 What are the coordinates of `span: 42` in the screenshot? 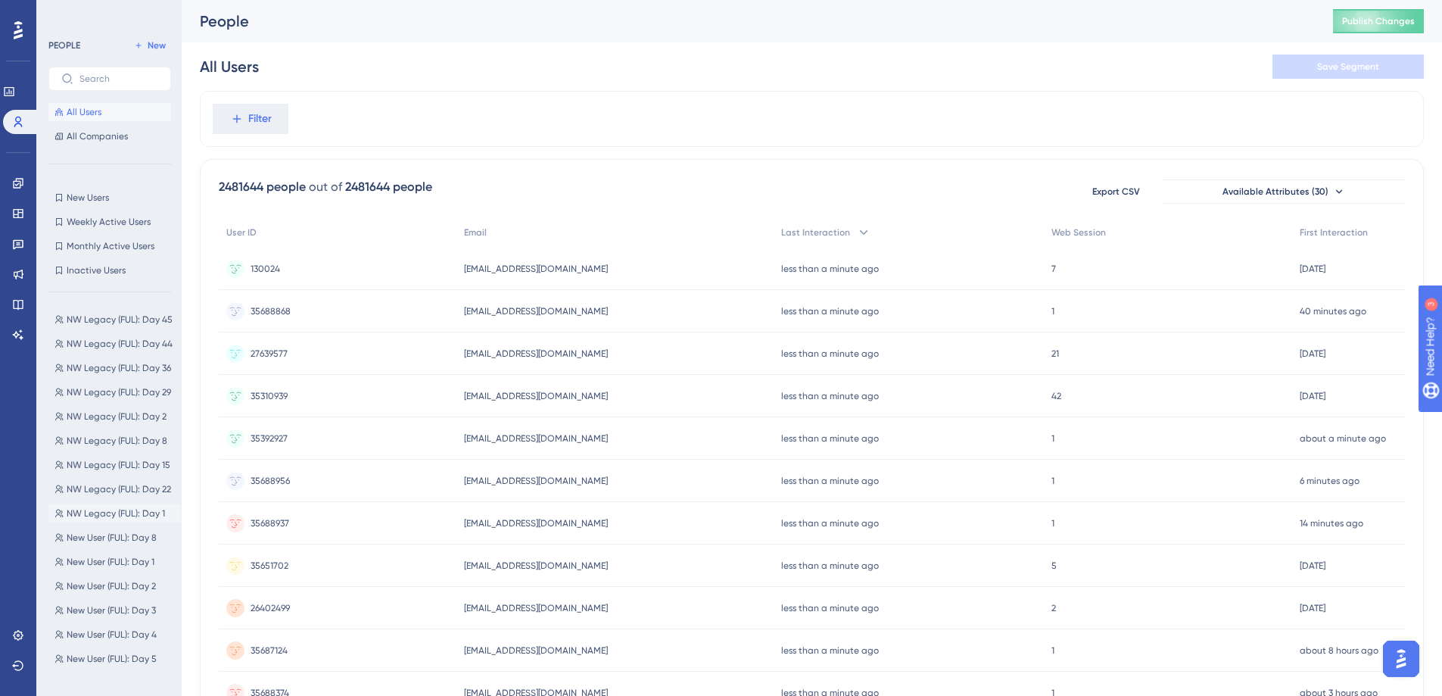 It's located at (1056, 396).